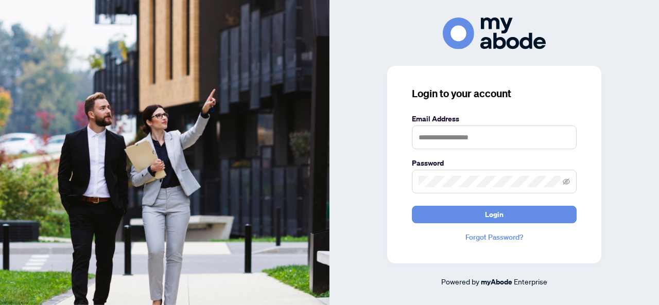  What do you see at coordinates (496, 282) in the screenshot?
I see `a: myAbode` at bounding box center [496, 282].